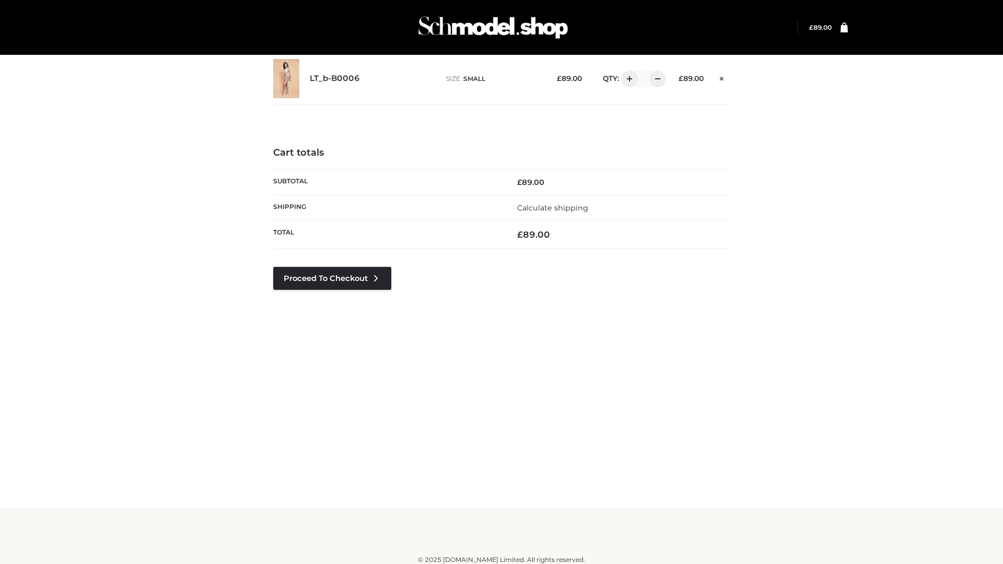  I want to click on a: Calculate shipping, so click(553, 208).